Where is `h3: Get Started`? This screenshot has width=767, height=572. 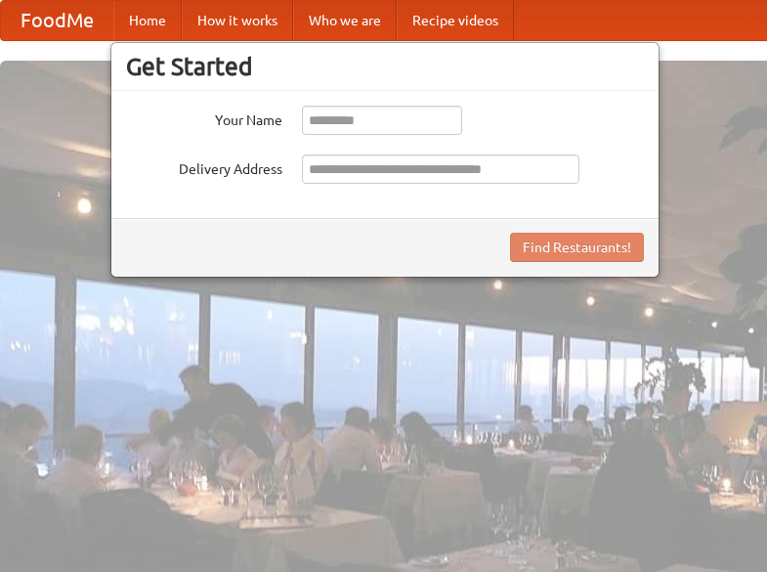 h3: Get Started is located at coordinates (385, 66).